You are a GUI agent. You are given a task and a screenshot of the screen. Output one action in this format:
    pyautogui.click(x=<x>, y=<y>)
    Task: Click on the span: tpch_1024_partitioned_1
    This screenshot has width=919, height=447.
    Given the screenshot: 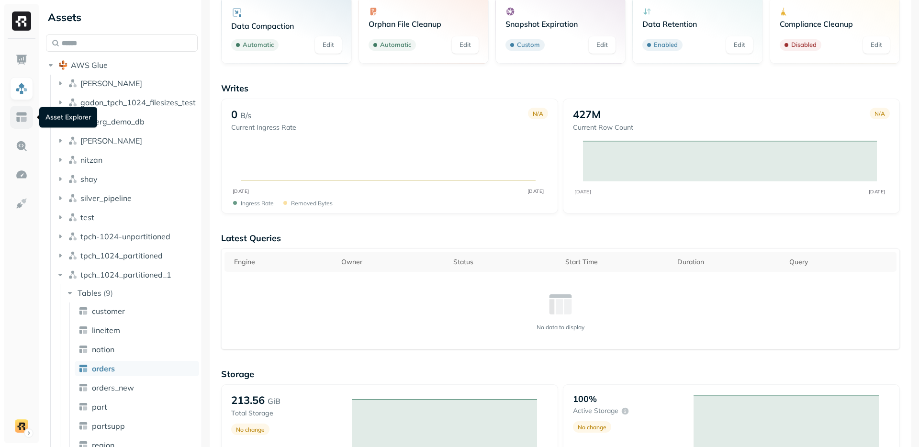 What is the action you would take?
    pyautogui.click(x=126, y=275)
    